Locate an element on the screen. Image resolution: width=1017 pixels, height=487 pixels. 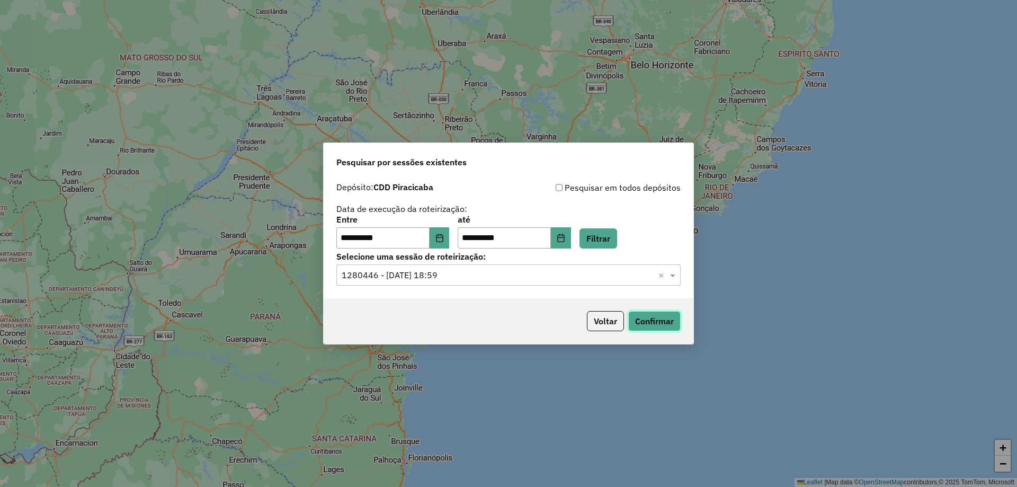
label: Depósito: is located at coordinates (384, 187).